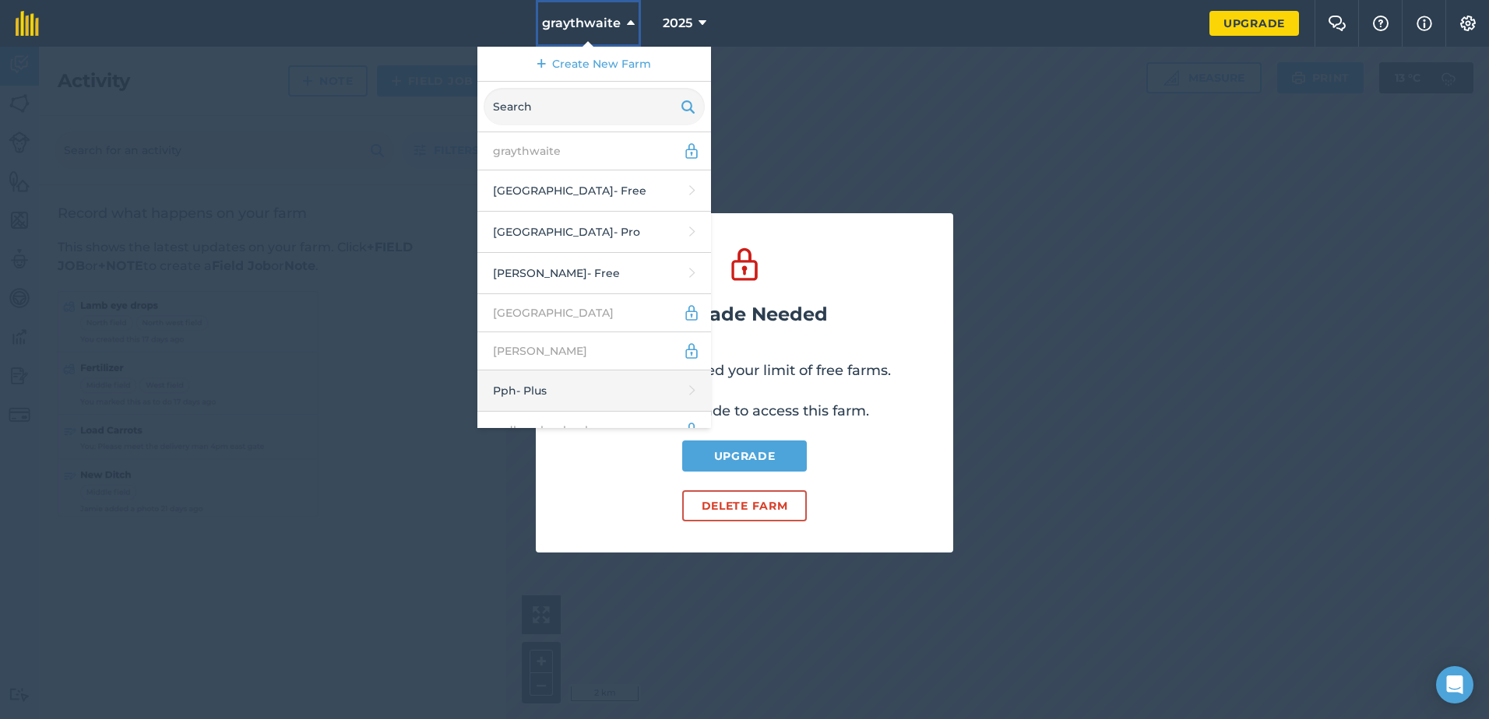 The width and height of the screenshot is (1489, 719). What do you see at coordinates (594, 107) in the screenshot?
I see `input: Search` at bounding box center [594, 107].